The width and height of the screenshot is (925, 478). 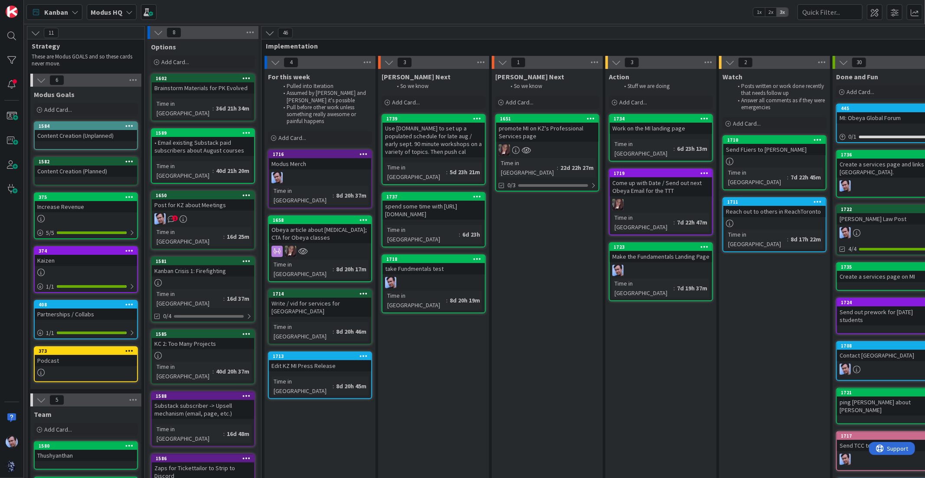 What do you see at coordinates (86, 171) in the screenshot?
I see `div: Content Creation (Planned)` at bounding box center [86, 171].